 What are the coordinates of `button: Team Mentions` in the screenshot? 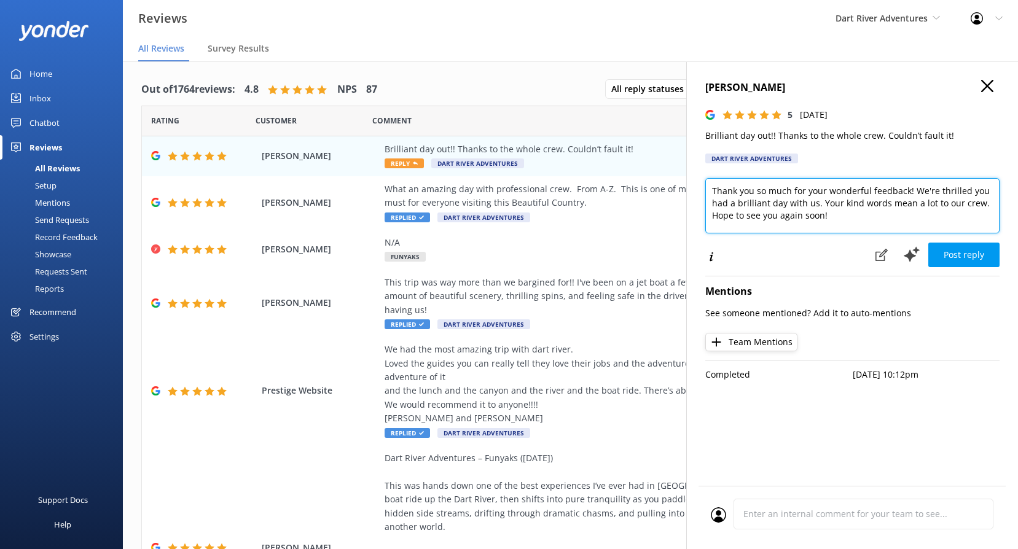 It's located at (751, 342).